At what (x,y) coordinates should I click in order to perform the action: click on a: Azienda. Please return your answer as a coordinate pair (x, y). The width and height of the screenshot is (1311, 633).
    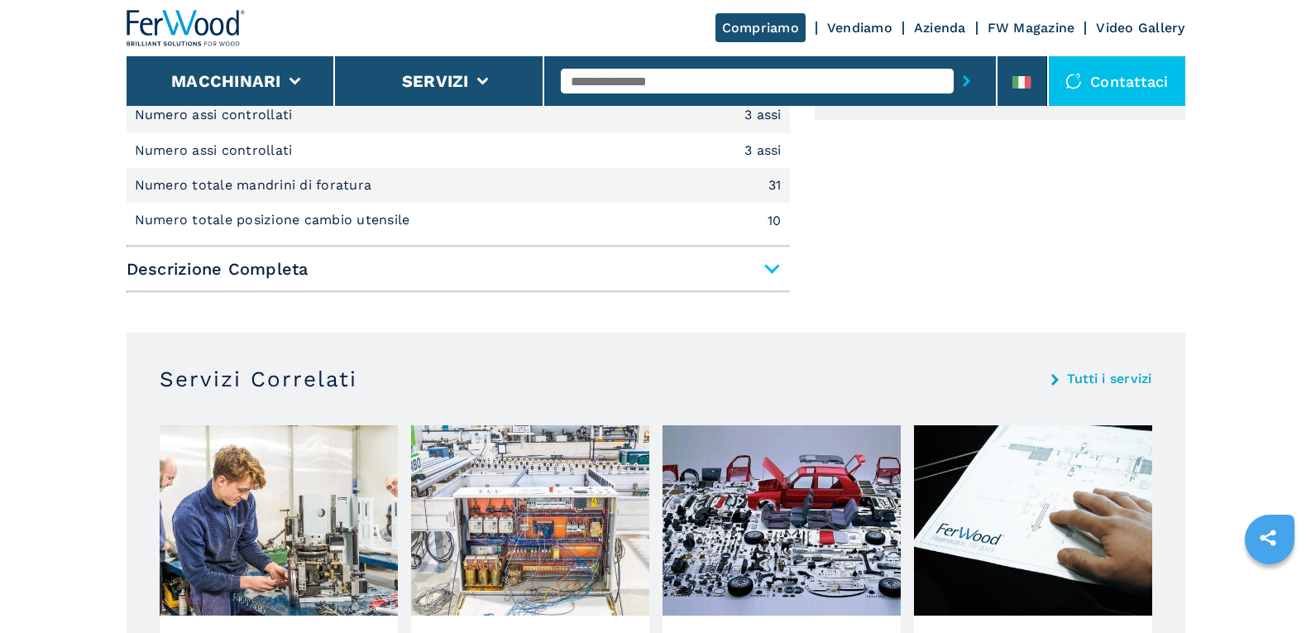
    Looking at the image, I should click on (940, 27).